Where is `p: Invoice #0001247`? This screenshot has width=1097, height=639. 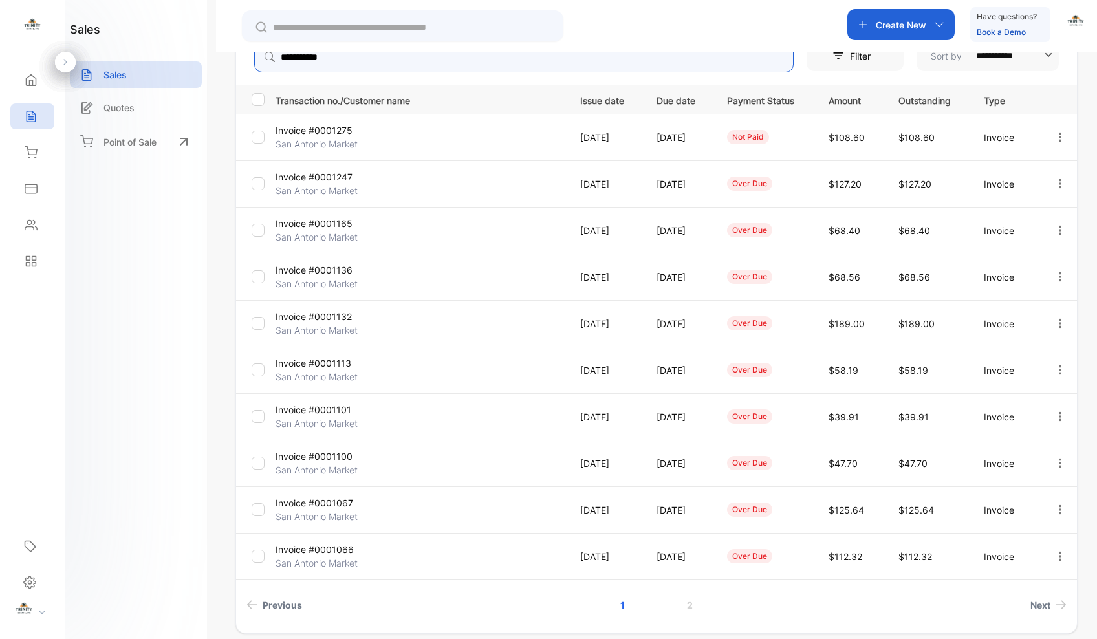 p: Invoice #0001247 is located at coordinates (323, 177).